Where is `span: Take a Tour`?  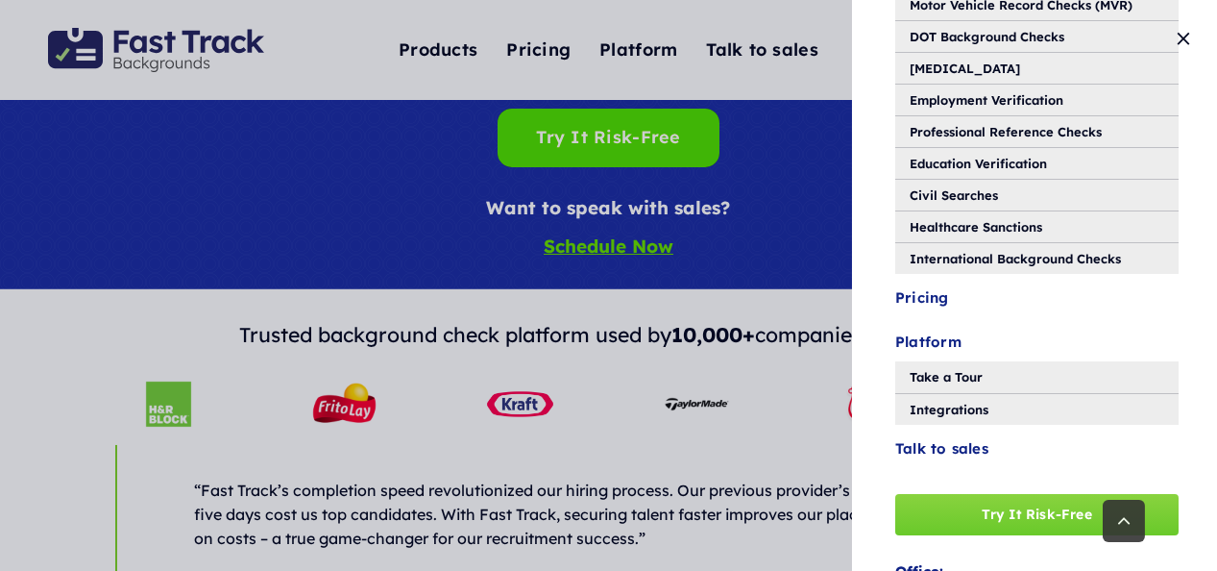 span: Take a Tour is located at coordinates (946, 377).